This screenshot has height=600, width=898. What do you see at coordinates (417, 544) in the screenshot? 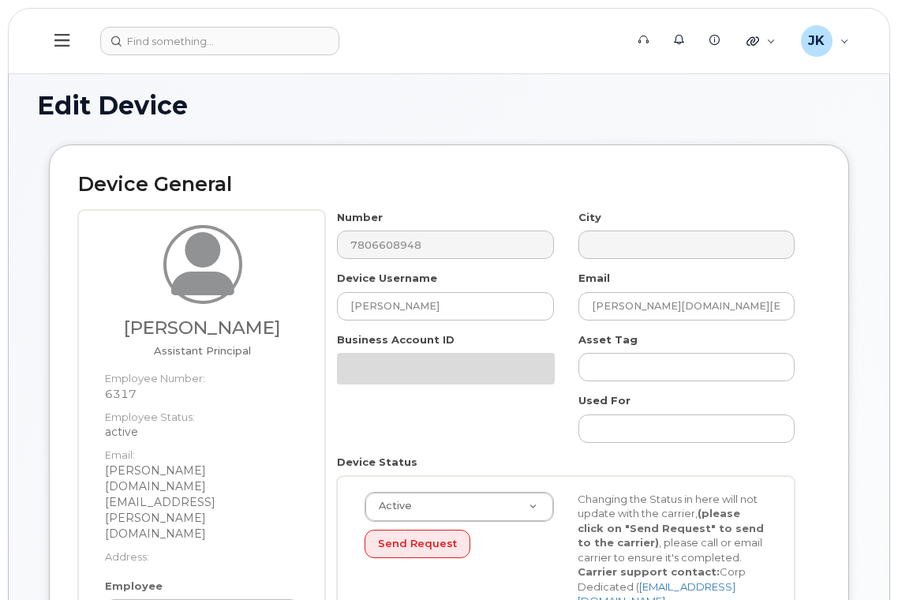
I see `button: Send Request` at bounding box center [417, 544].